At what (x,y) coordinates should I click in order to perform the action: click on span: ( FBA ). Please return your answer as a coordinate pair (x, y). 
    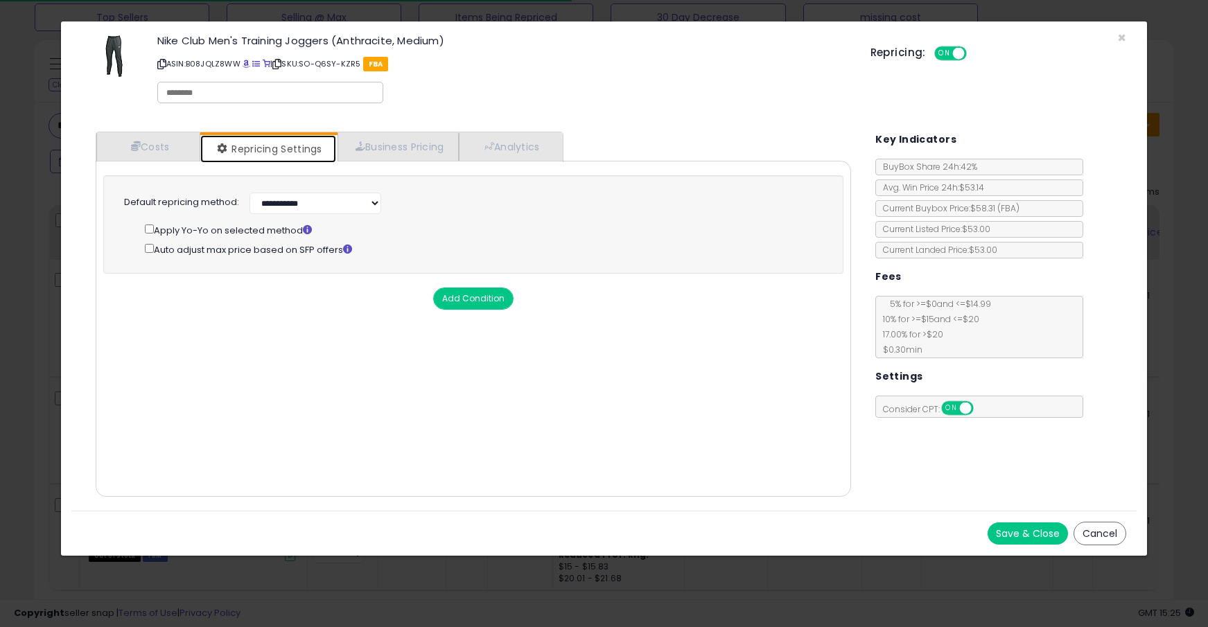
    Looking at the image, I should click on (1009, 208).